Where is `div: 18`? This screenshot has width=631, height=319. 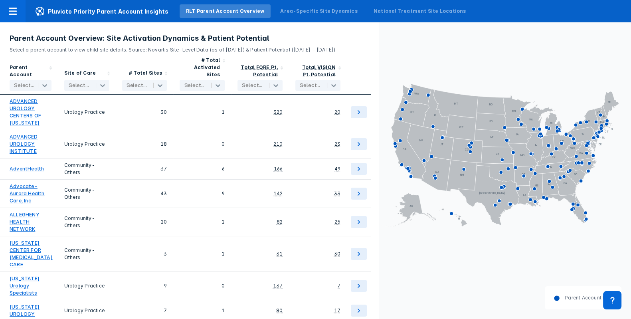 div: 18 is located at coordinates (144, 144).